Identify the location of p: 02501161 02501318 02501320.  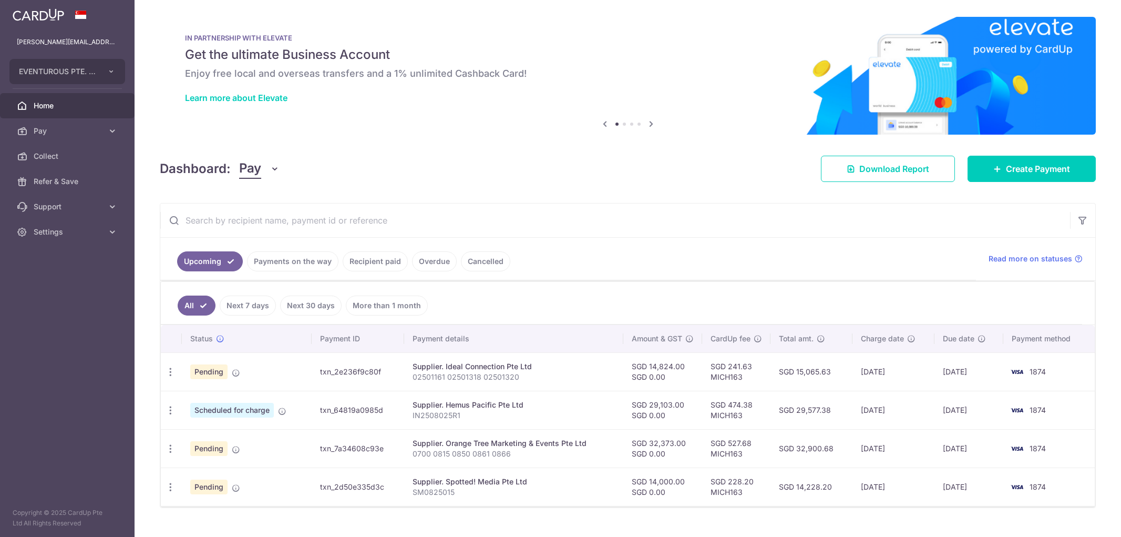
(514, 377).